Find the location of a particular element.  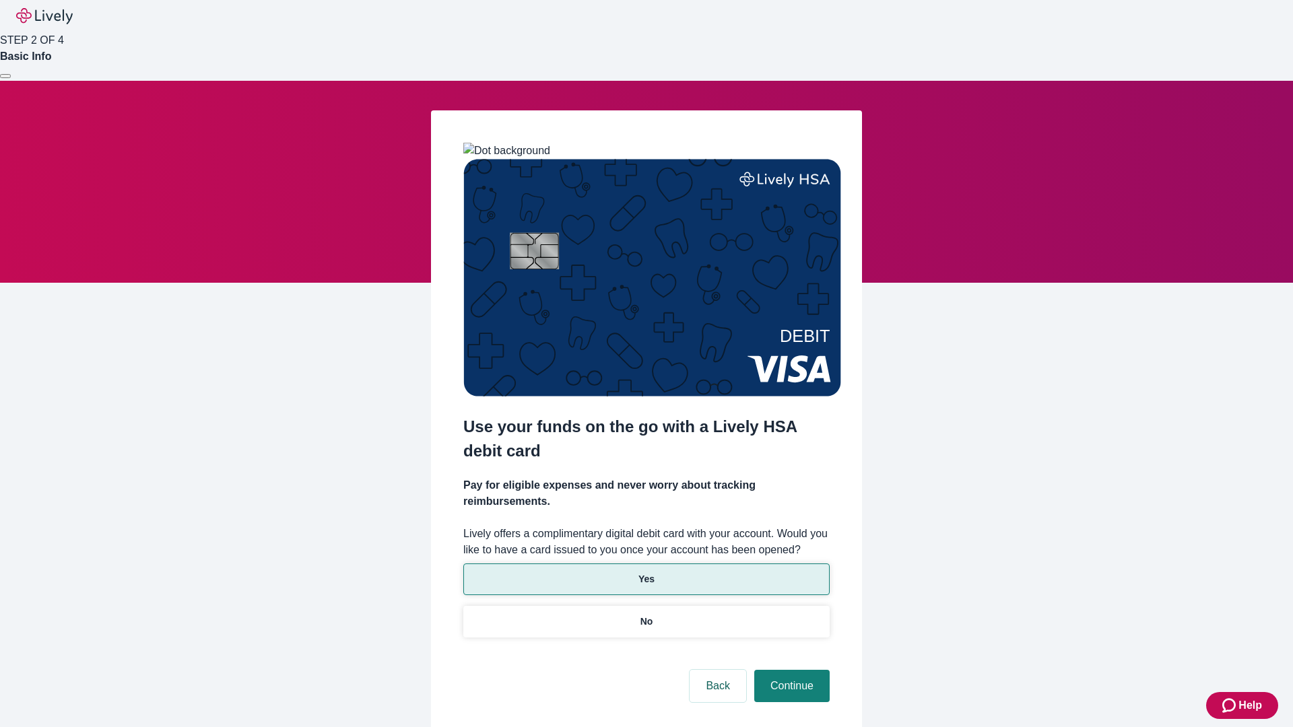

span: Help is located at coordinates (1250, 706).